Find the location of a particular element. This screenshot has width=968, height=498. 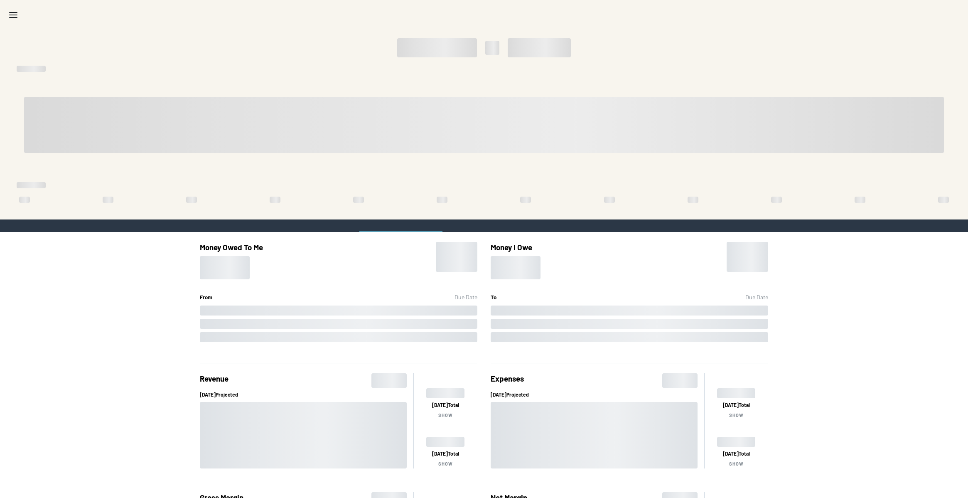

svg: Menu is located at coordinates (13, 15).